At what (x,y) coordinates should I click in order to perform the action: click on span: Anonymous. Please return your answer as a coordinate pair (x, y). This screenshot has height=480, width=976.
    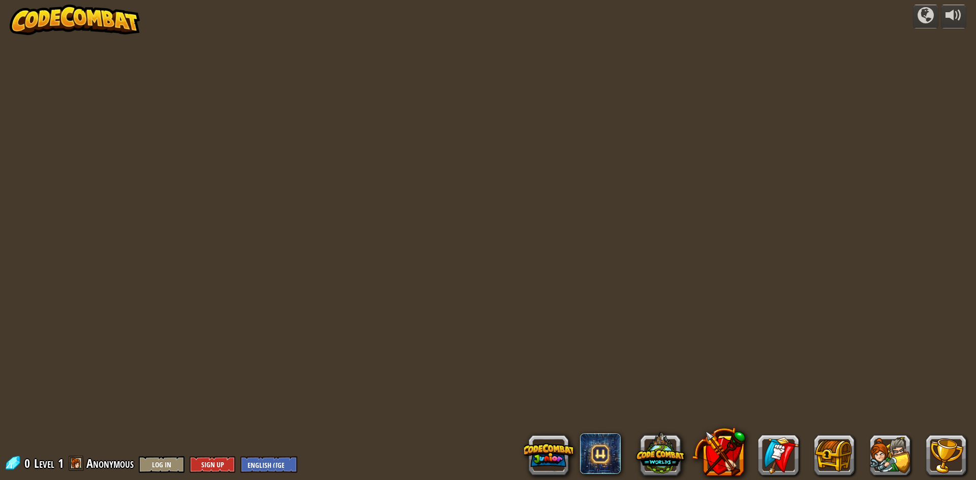
    Looking at the image, I should click on (110, 464).